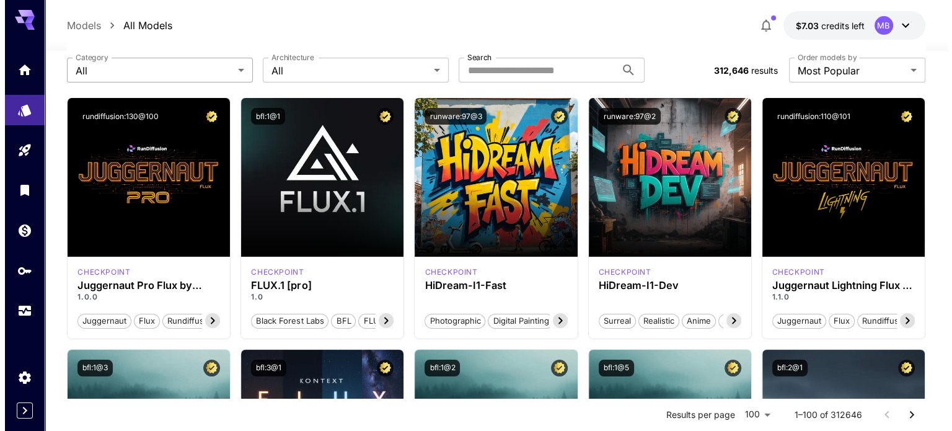 The image size is (952, 431). Describe the element at coordinates (317, 297) in the screenshot. I see `p: 1.0` at that location.